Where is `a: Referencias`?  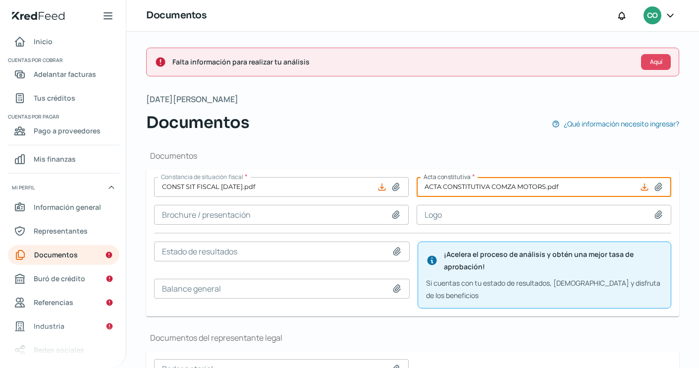
a: Referencias is located at coordinates (63, 302).